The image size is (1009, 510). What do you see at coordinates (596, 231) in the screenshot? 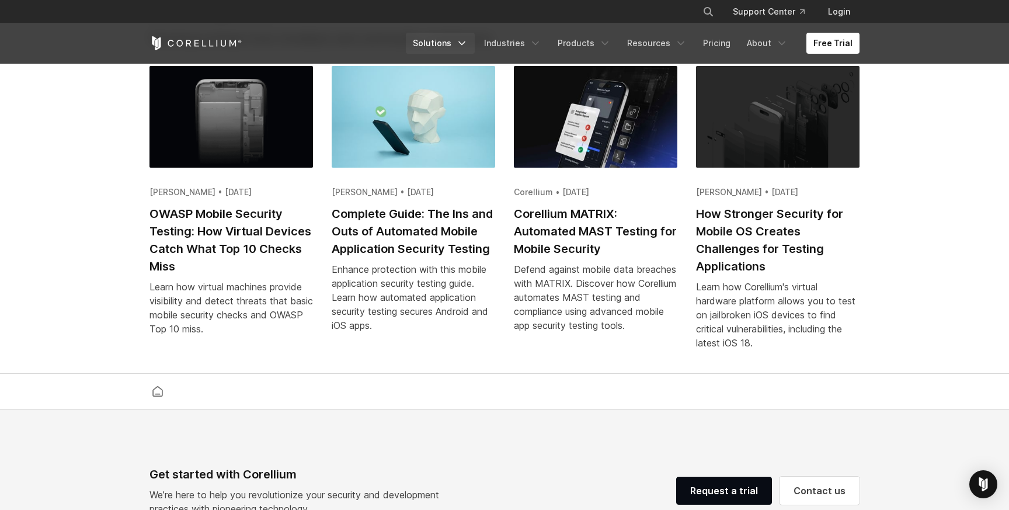
I see `h2: Corellium MATRIX: Automated MAST Testing for Mobile Security` at bounding box center [596, 231].